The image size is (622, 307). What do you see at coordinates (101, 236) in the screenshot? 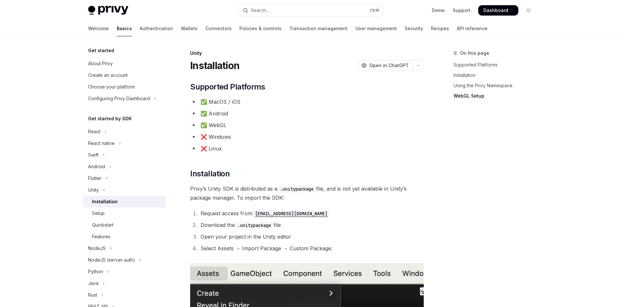
I see `div: Features` at bounding box center [101, 236].